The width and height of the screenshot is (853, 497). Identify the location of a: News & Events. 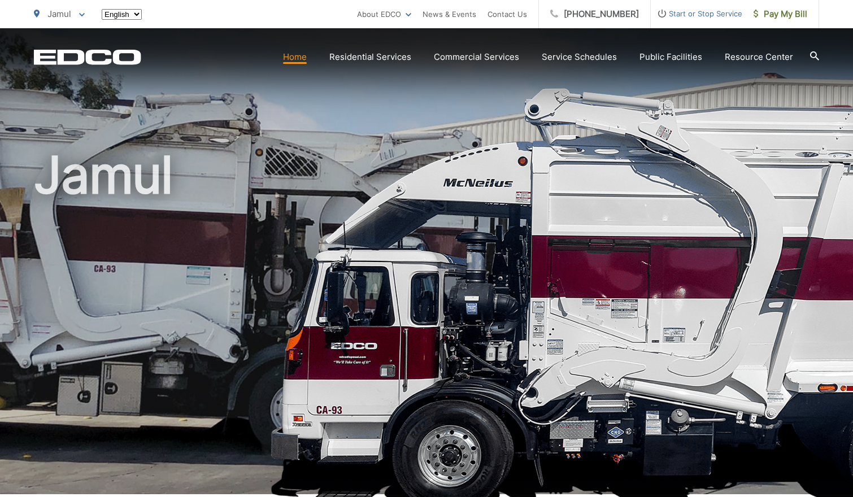
(449, 14).